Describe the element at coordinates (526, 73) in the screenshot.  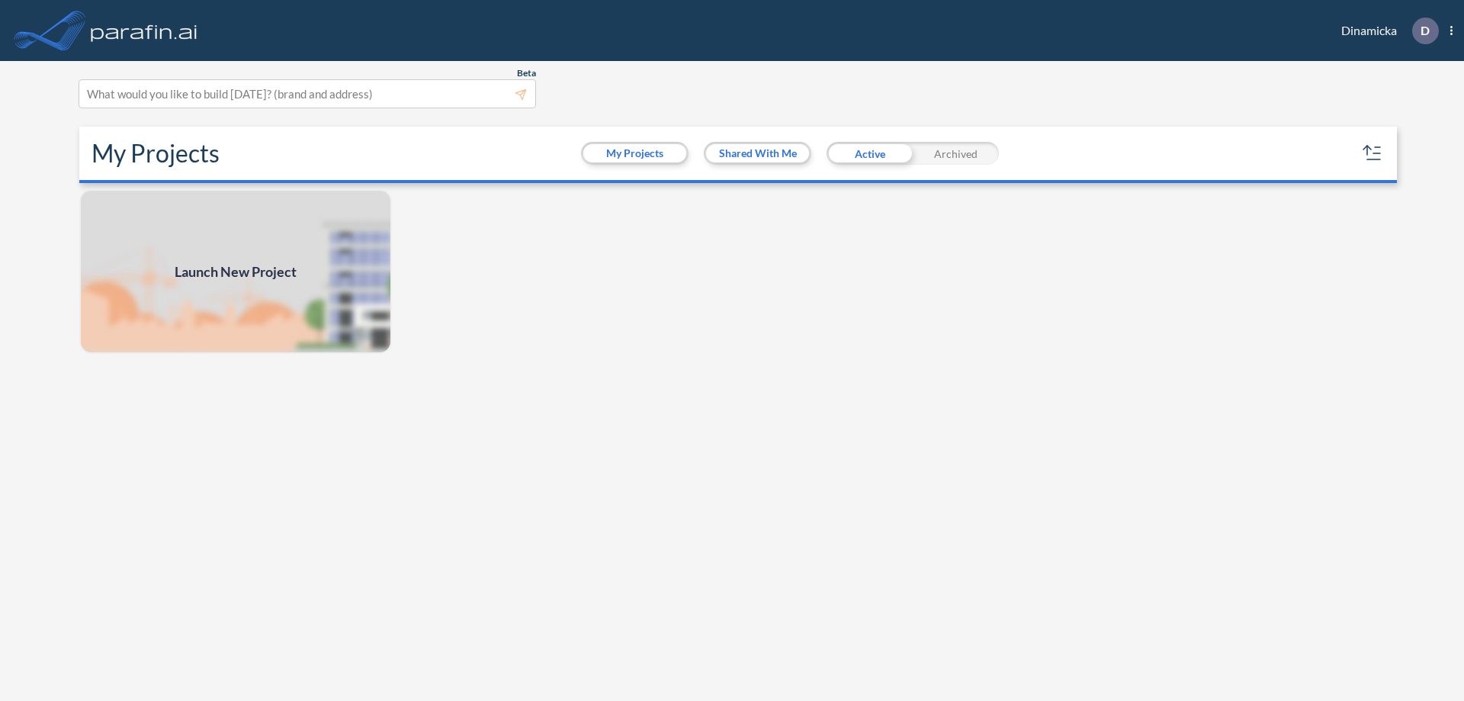
I see `span: Beta` at that location.